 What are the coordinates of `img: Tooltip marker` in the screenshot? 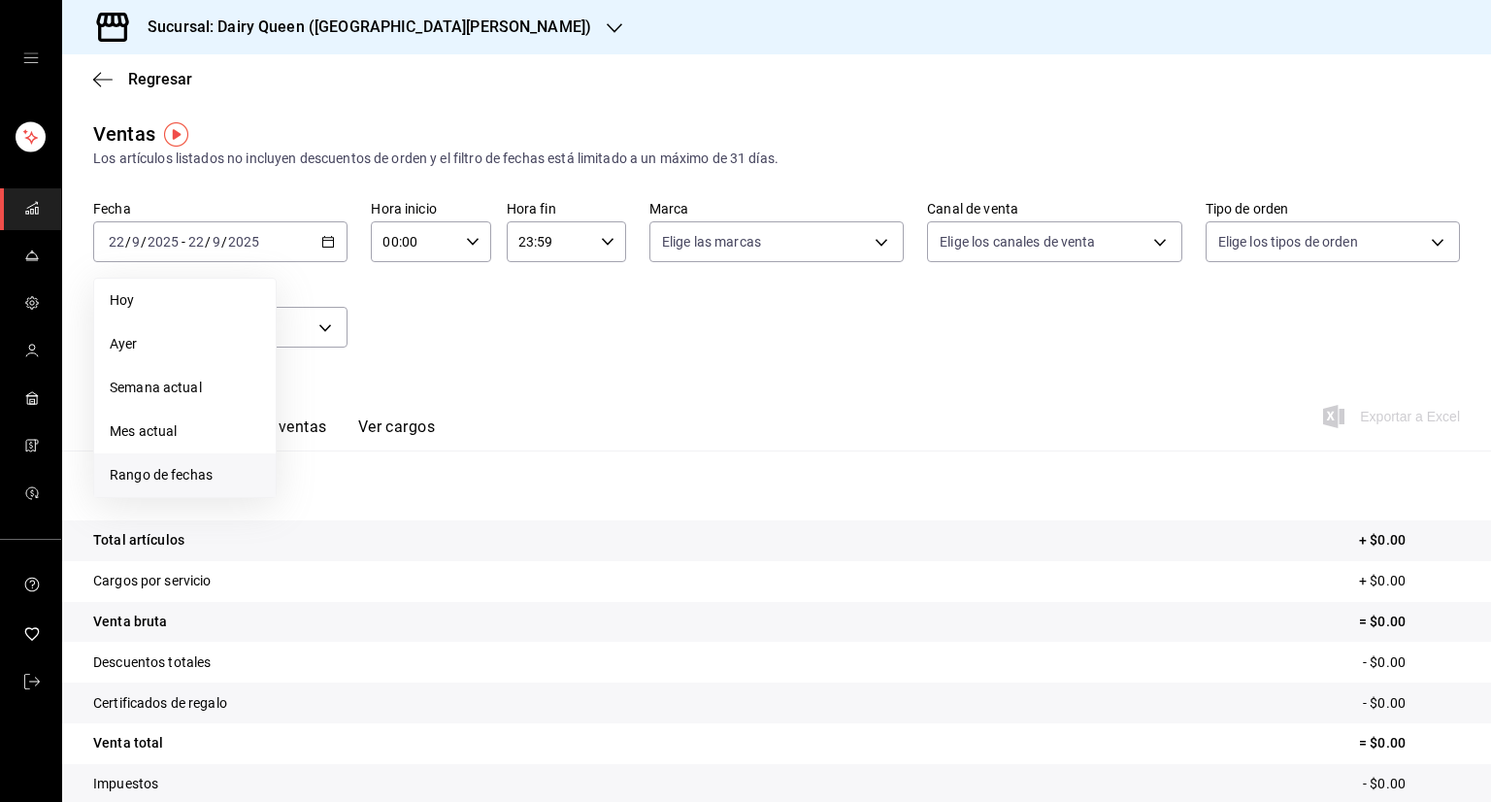 It's located at (176, 134).